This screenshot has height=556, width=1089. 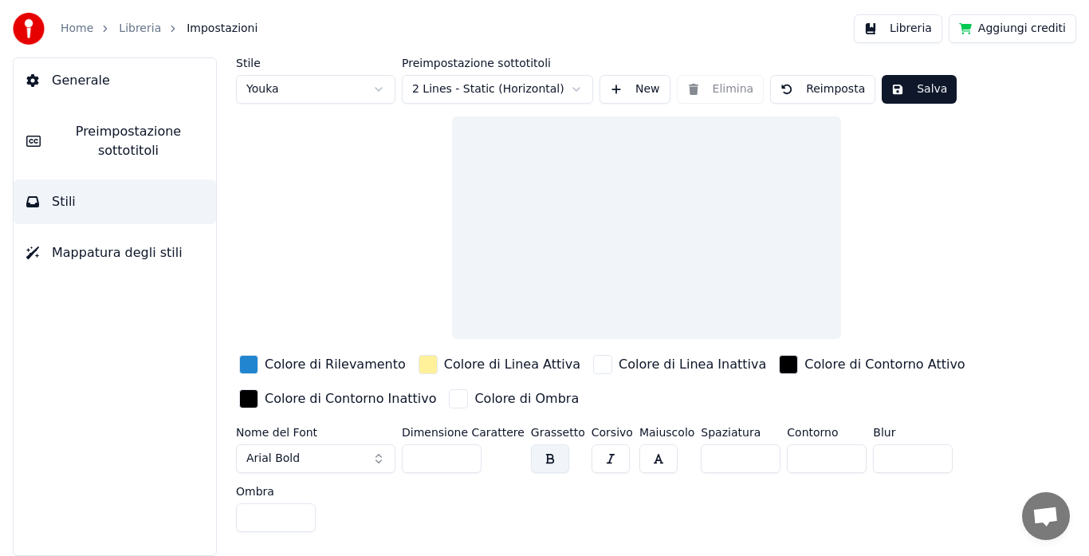 What do you see at coordinates (666, 432) in the screenshot?
I see `label: Maiuscolo` at bounding box center [666, 432].